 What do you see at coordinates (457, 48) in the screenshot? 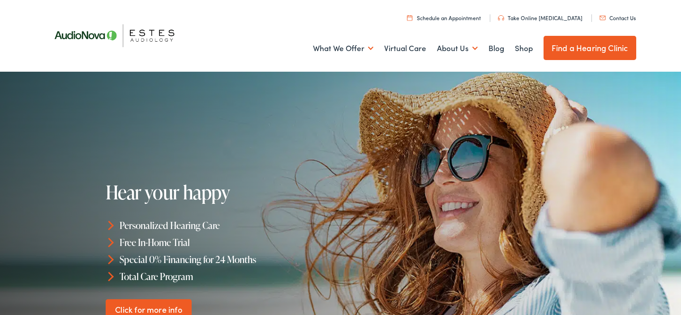
I see `a: About Us` at bounding box center [457, 48].